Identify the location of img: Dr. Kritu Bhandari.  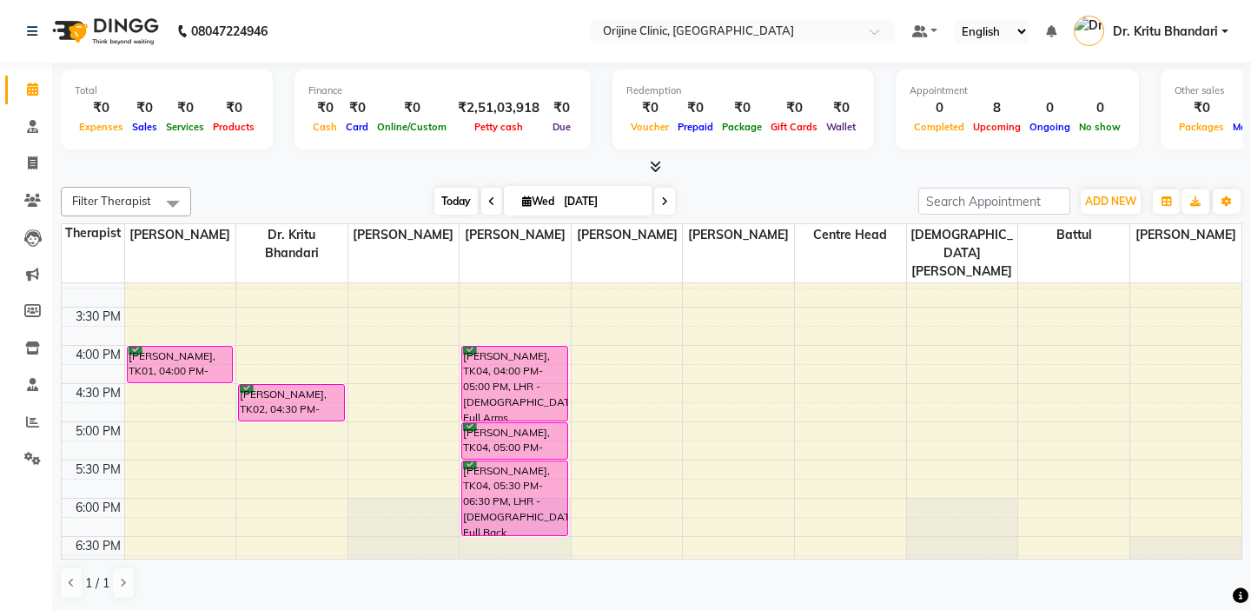
(1088, 30).